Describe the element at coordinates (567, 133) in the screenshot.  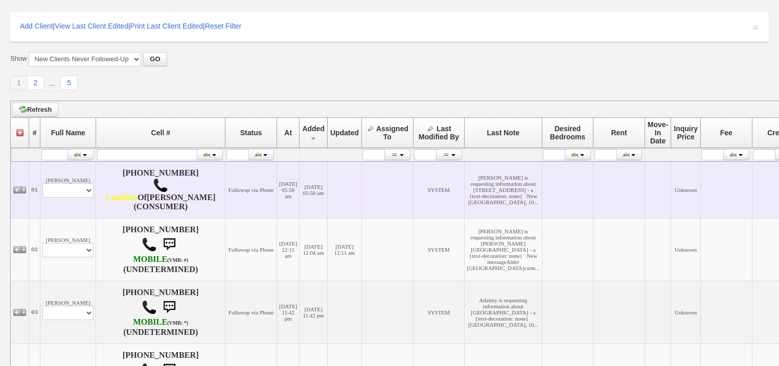
I see `span: Desired Bedrooms` at that location.